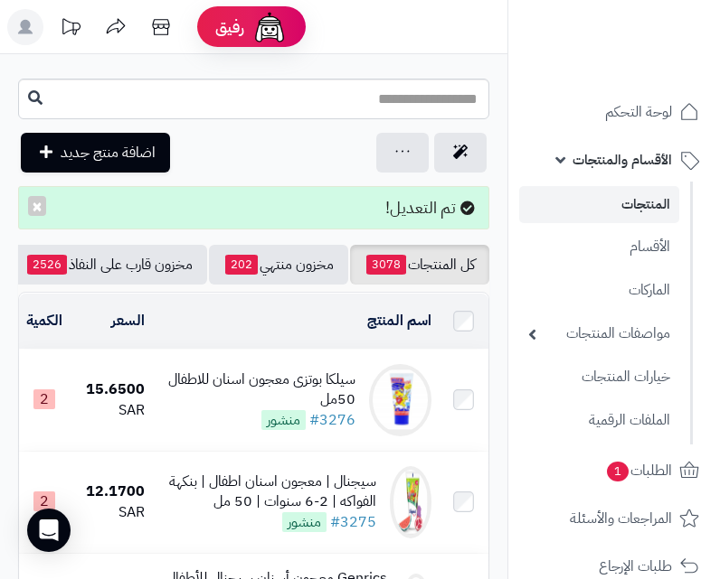  Describe the element at coordinates (598, 334) in the screenshot. I see `a: مواصفات المنتجات` at that location.